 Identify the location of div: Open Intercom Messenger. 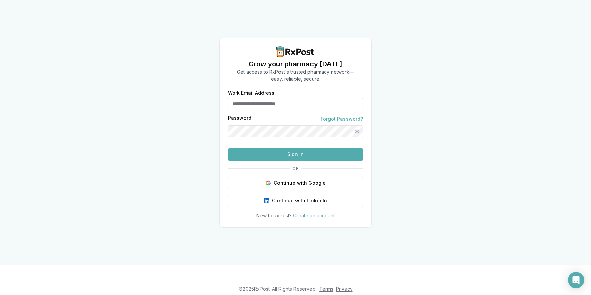
(576, 280).